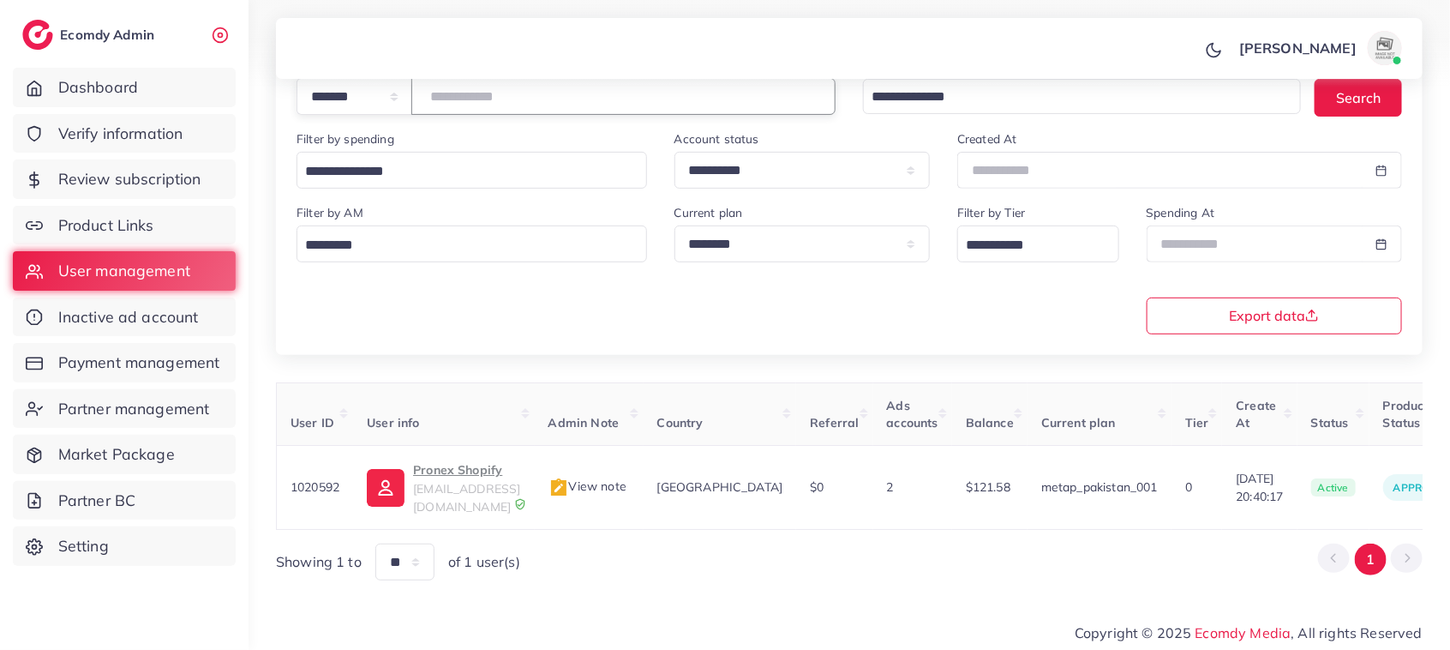 The image size is (1450, 650). I want to click on span: Copyright © 2025, so click(1249, 633).